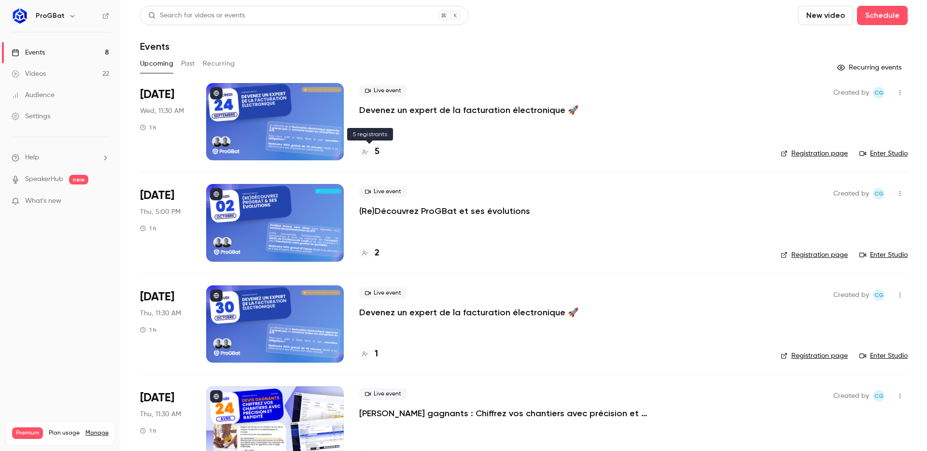 The width and height of the screenshot is (927, 451). I want to click on div: Oct 30 Thu, 11:30 AM (Europe/Paris), so click(165, 324).